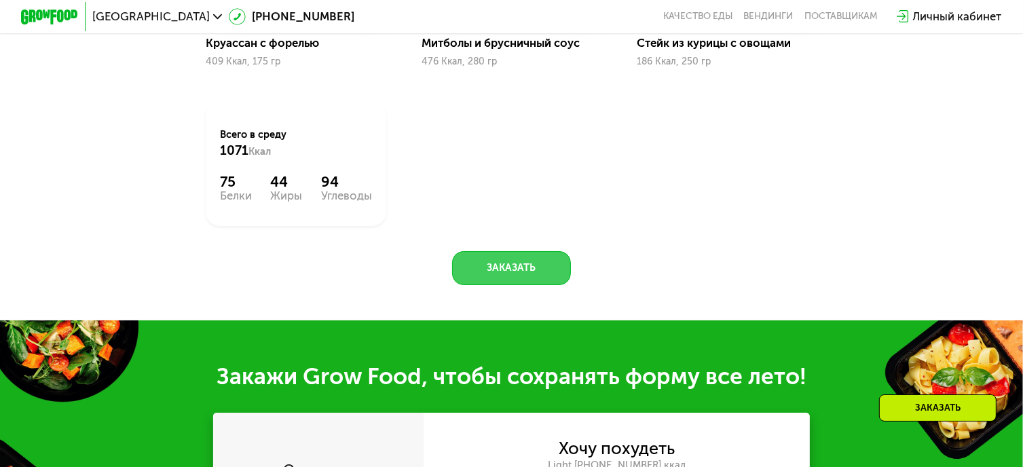 The width and height of the screenshot is (1023, 467). Describe the element at coordinates (617, 448) in the screenshot. I see `div: Хочу похудеть` at that location.